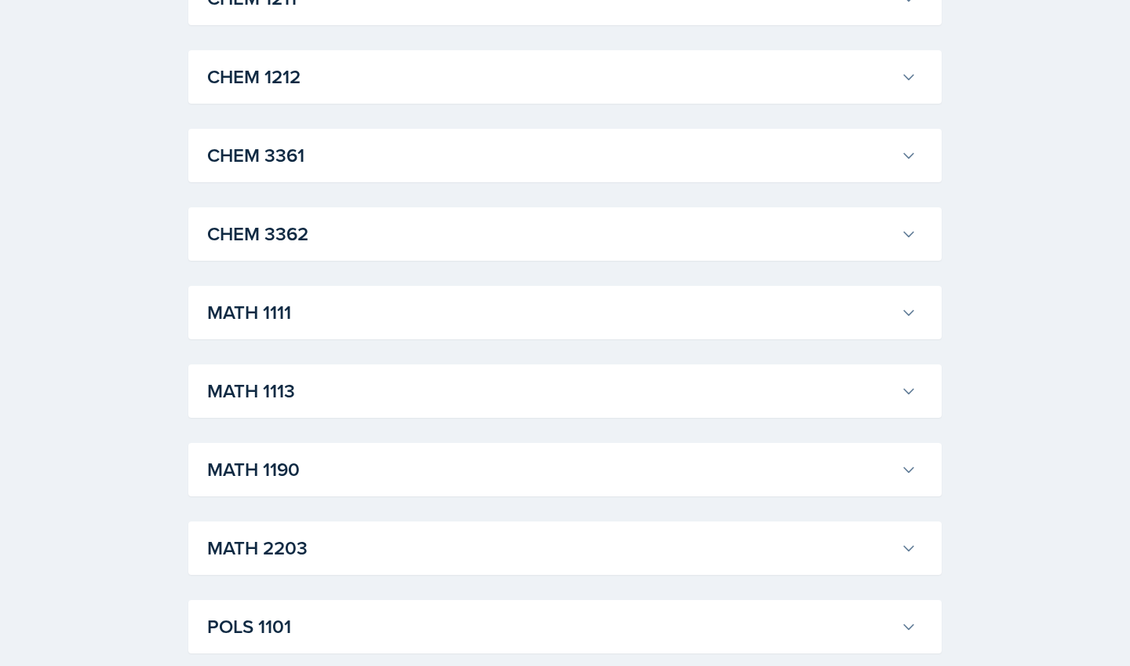 This screenshot has height=666, width=1130. Describe the element at coordinates (562, 234) in the screenshot. I see `button: CHEM 3362` at that location.